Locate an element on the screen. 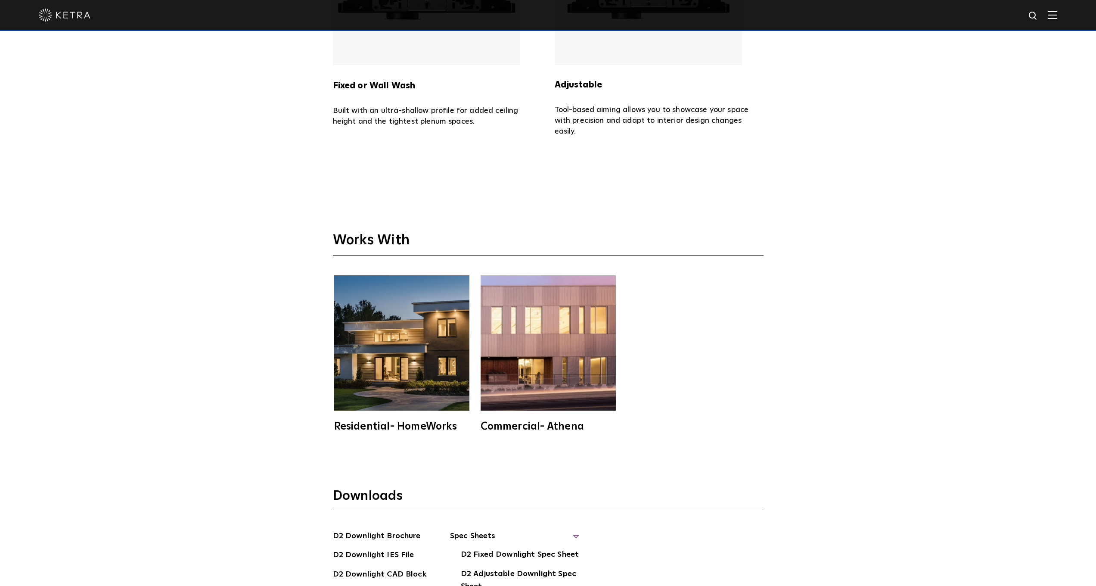 The image size is (1096, 586). strong: Adjustable is located at coordinates (579, 85).